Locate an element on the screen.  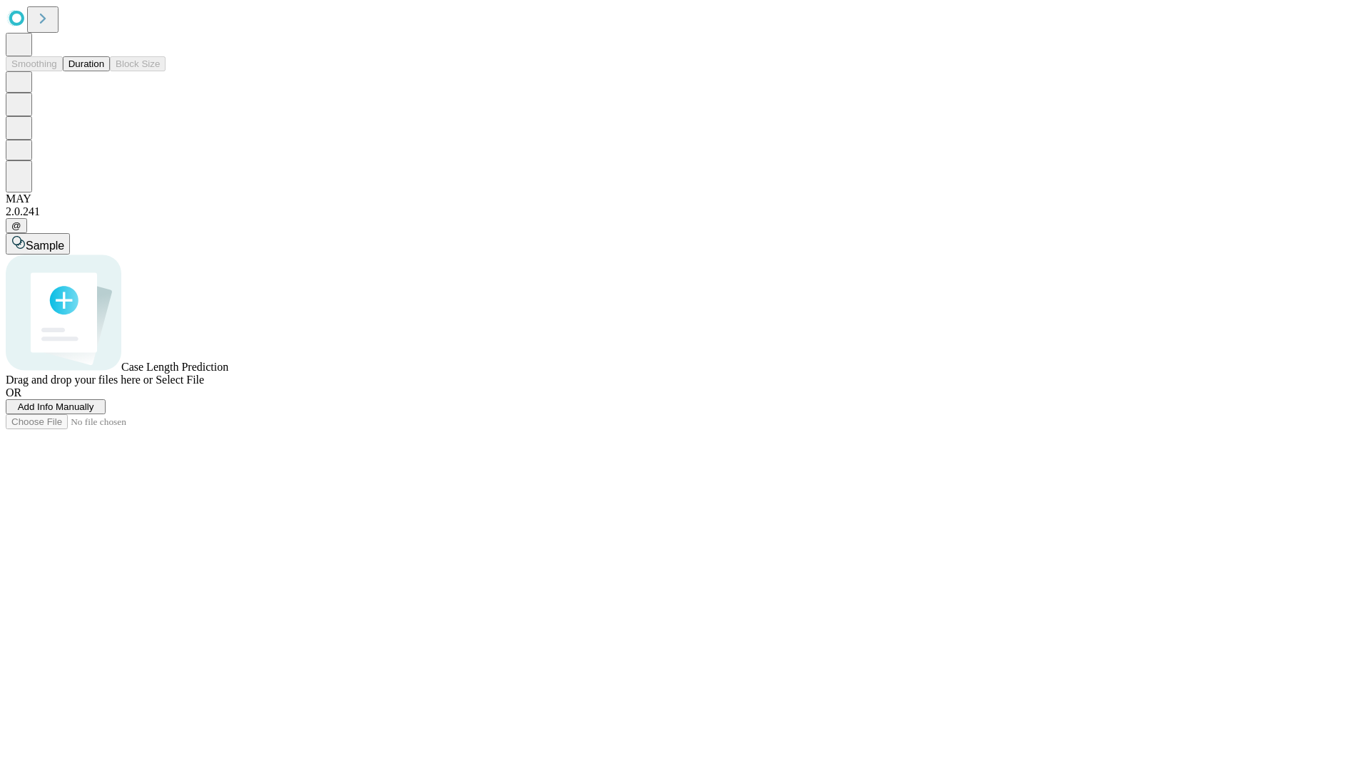
button: Smoothing is located at coordinates (34, 63).